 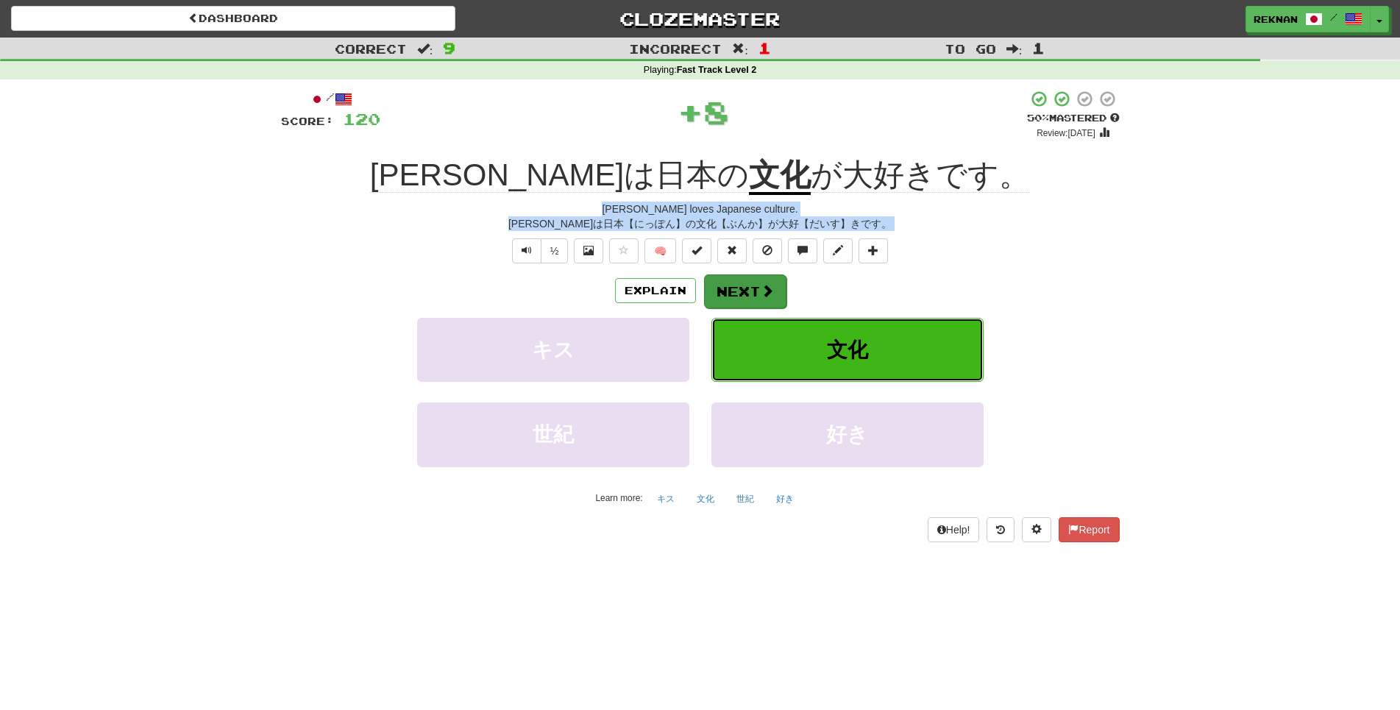 I want to click on span: 世紀, so click(x=553, y=434).